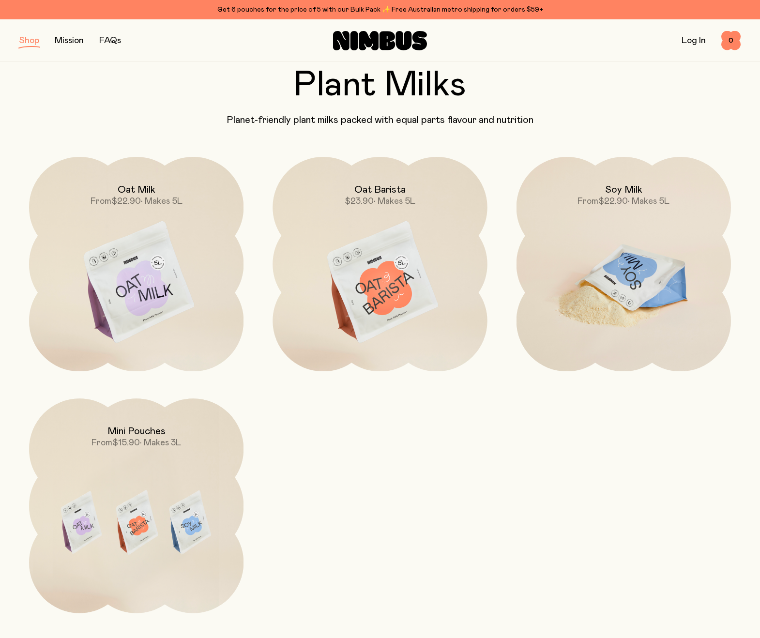 This screenshot has width=760, height=638. I want to click on a: Mission, so click(69, 41).